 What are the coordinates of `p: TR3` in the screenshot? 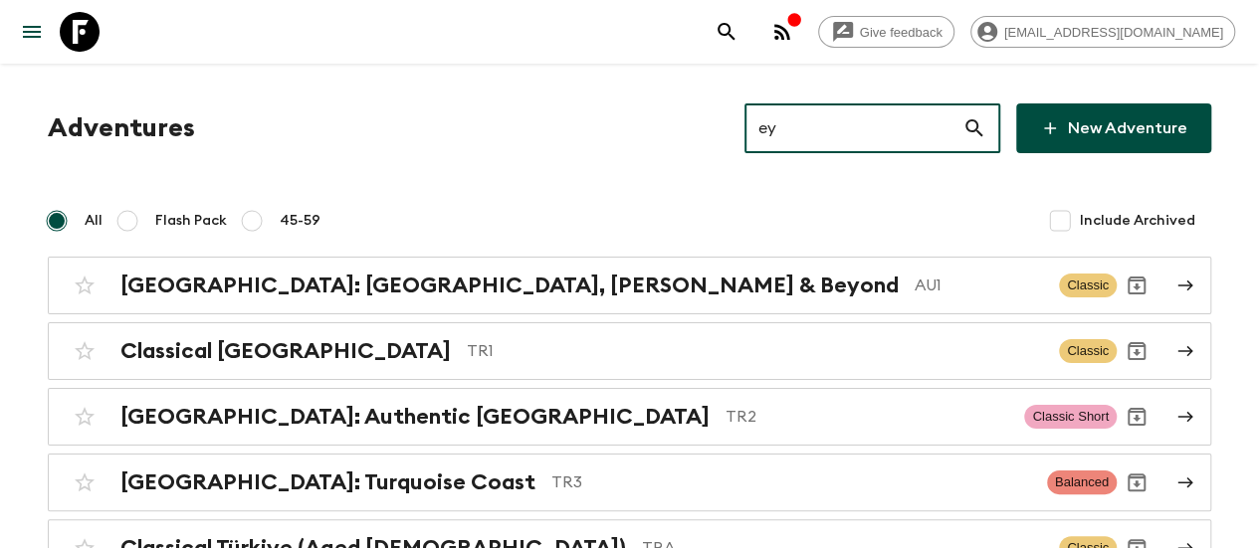 It's located at (791, 483).